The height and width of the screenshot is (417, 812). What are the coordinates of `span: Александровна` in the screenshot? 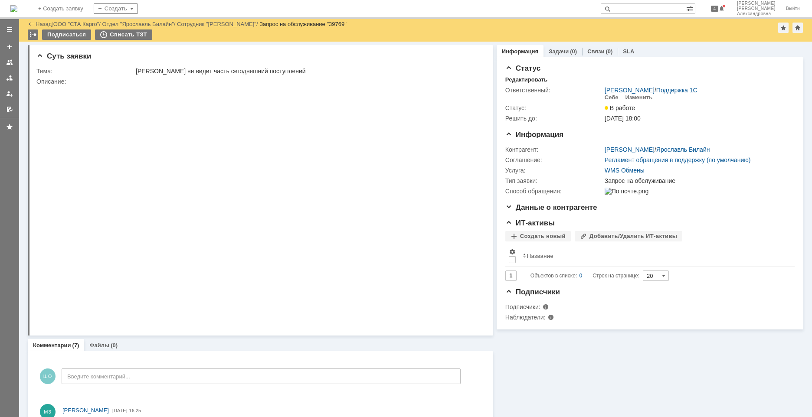 It's located at (756, 14).